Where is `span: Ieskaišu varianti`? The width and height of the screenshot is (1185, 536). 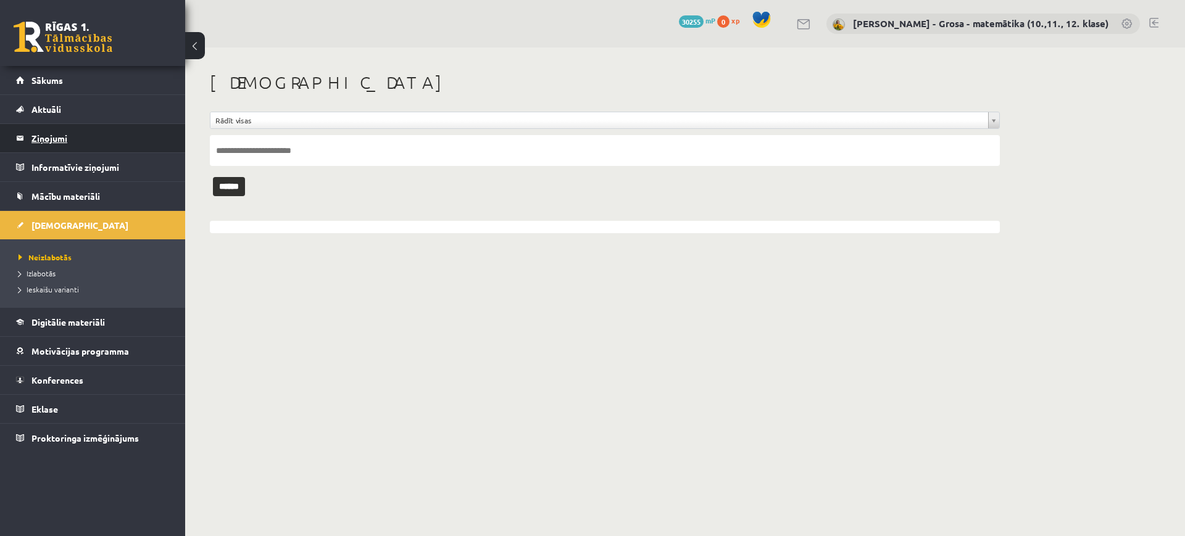 span: Ieskaišu varianti is located at coordinates (49, 289).